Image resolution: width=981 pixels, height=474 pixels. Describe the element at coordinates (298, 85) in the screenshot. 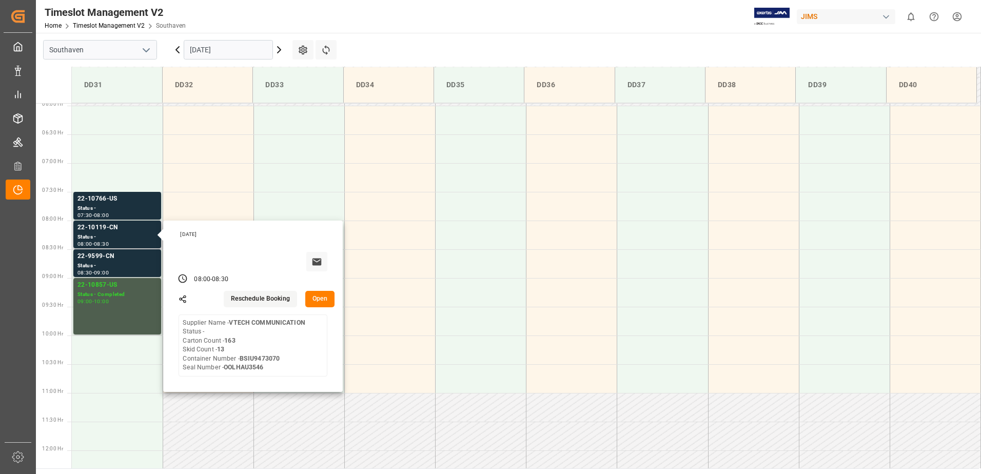

I see `div: DD33` at that location.